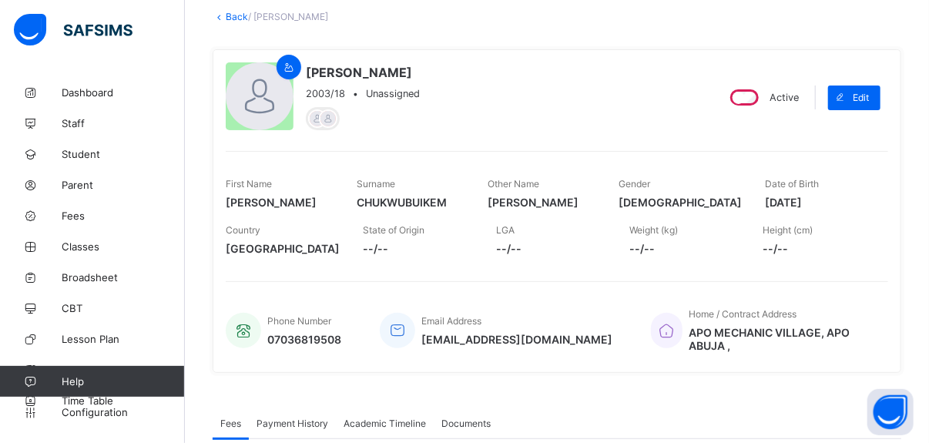 Image resolution: width=929 pixels, height=443 pixels. Describe the element at coordinates (451, 320) in the screenshot. I see `span: Email Address` at that location.